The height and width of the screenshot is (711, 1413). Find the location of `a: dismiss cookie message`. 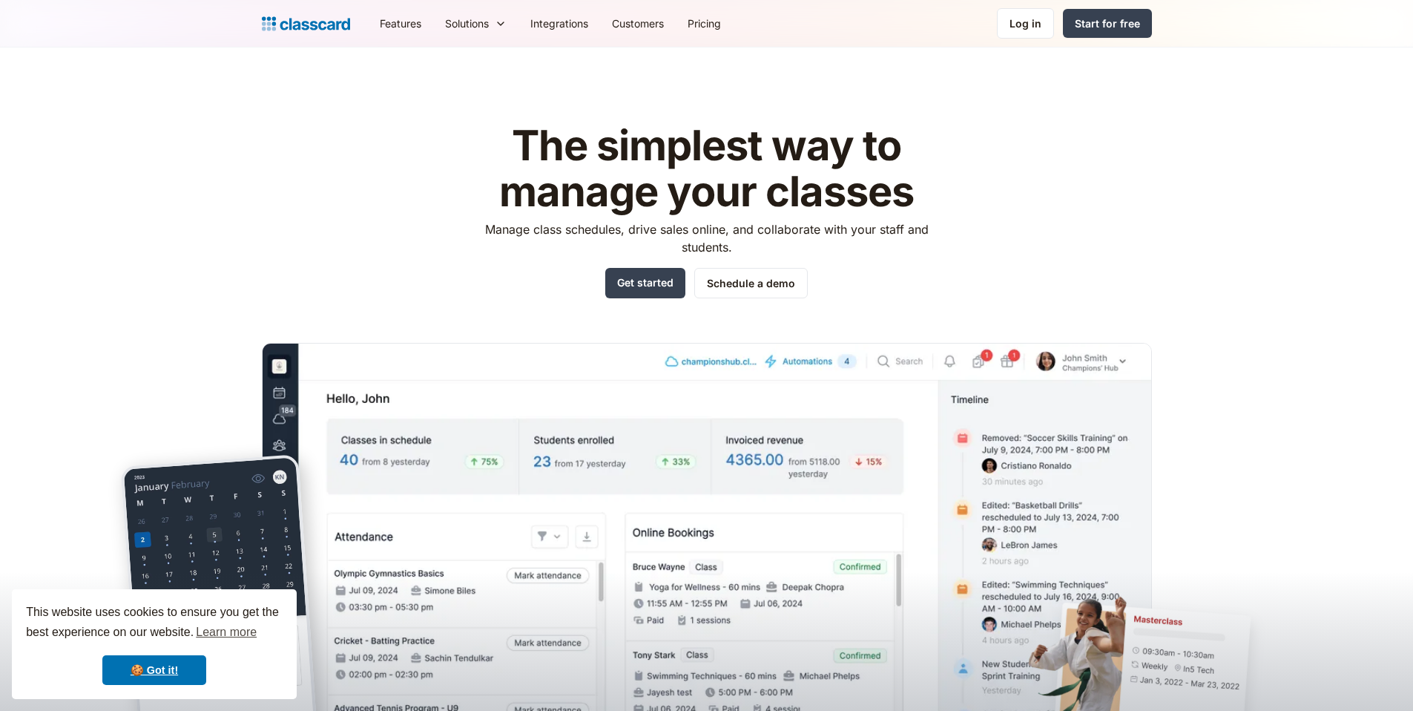

a: dismiss cookie message is located at coordinates (154, 670).